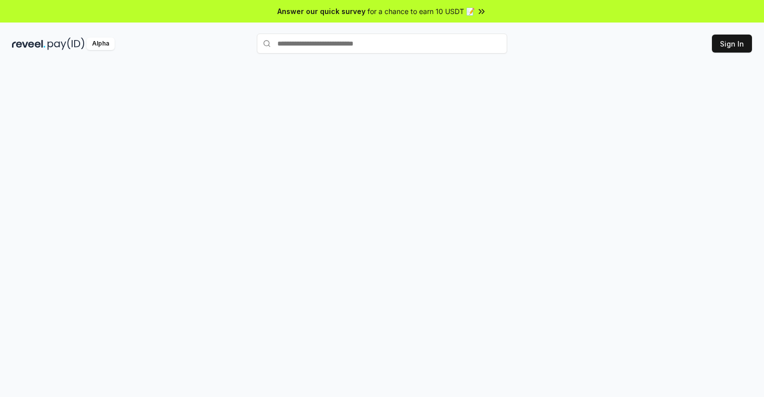  Describe the element at coordinates (421, 11) in the screenshot. I see `span: for a chance to earn 10 USDT 📝` at that location.